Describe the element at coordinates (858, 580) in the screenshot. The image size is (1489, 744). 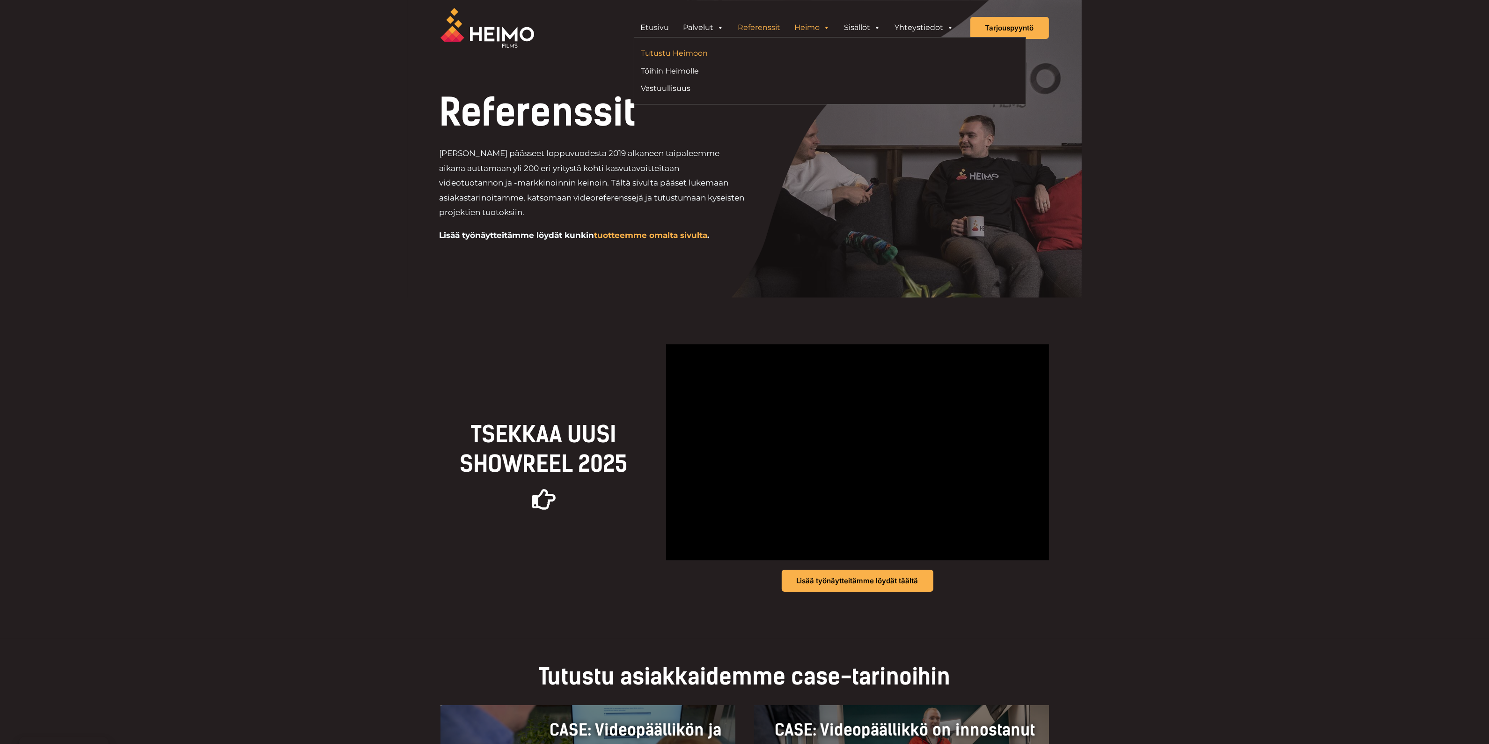
I see `a: Lisää työnäytteitämme löydät täältä` at that location.